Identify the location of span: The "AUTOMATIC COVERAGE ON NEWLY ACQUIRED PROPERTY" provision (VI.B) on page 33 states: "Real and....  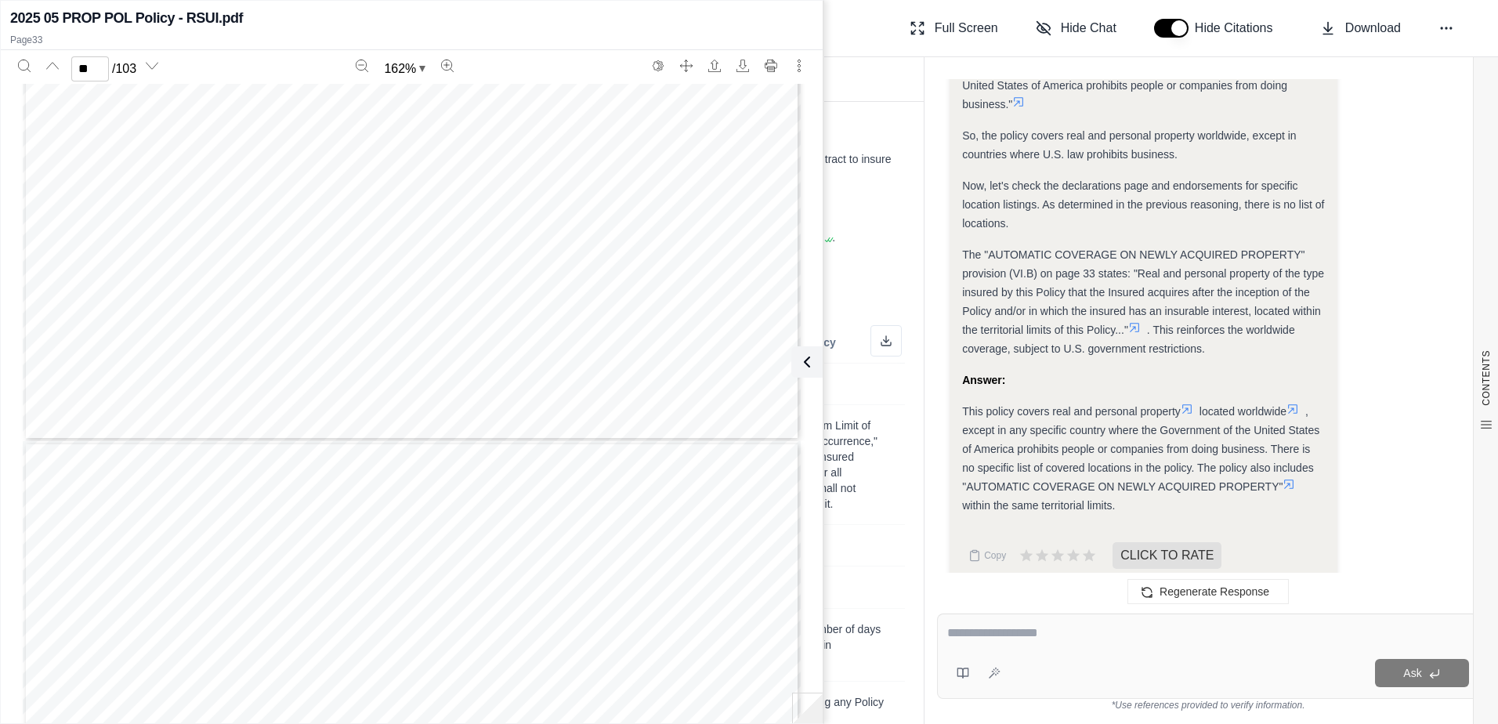
(1143, 292).